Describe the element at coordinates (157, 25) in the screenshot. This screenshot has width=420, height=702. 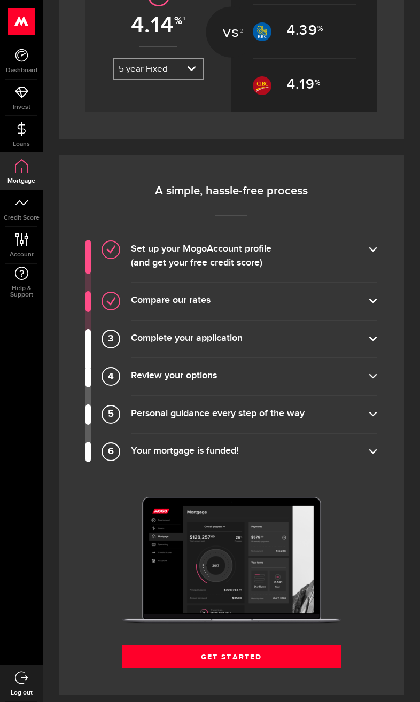
I see `span: 4.14` at that location.